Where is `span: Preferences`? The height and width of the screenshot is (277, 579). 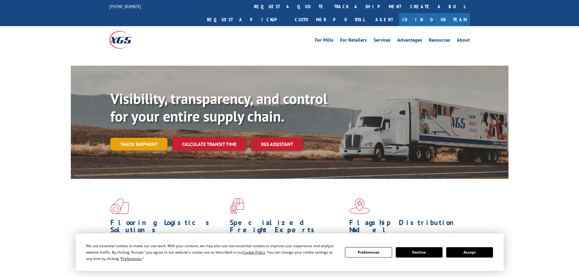 span: Preferences is located at coordinates (131, 258).